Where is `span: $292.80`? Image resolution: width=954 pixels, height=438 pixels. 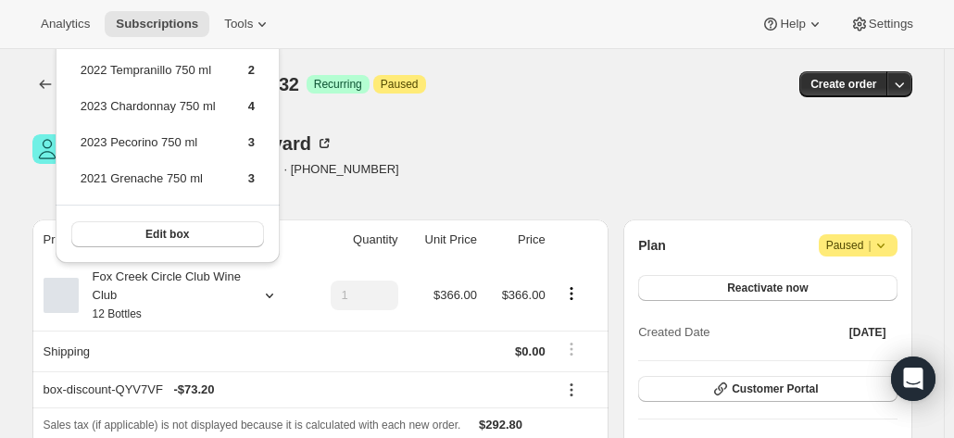 span: $292.80 is located at coordinates (500, 424).